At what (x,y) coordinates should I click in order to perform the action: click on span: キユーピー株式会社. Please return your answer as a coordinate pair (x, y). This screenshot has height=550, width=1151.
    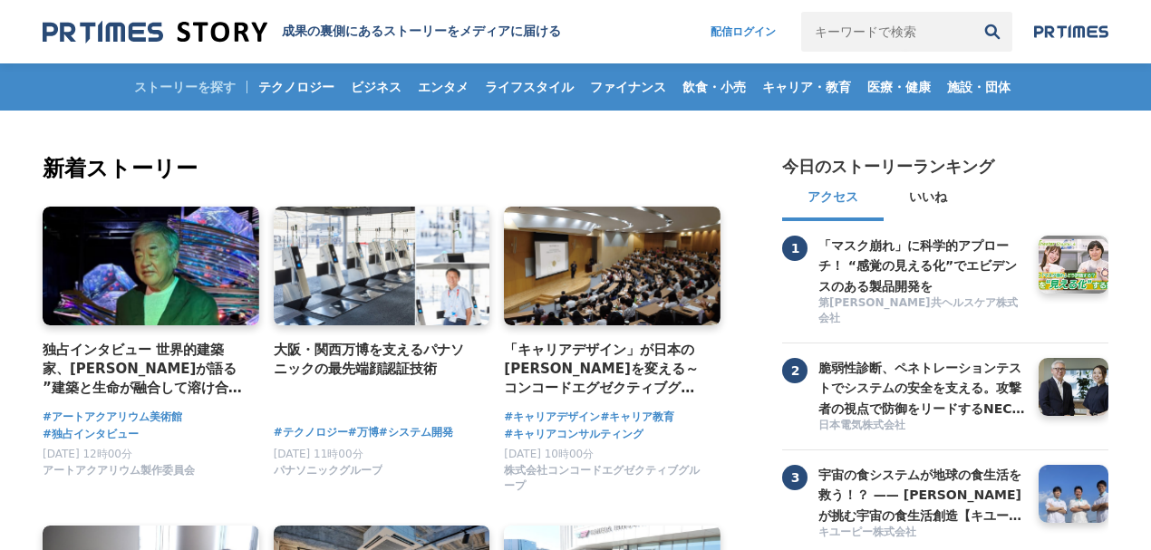
    Looking at the image, I should click on (867, 532).